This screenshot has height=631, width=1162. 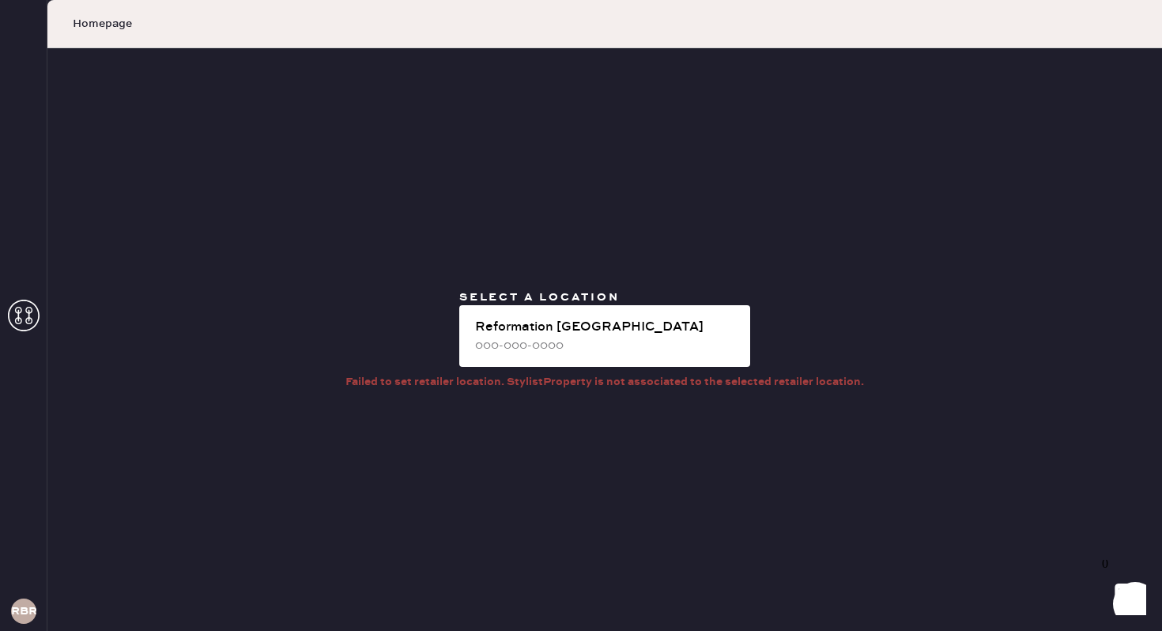 I want to click on div: 000-000-0000, so click(x=607, y=346).